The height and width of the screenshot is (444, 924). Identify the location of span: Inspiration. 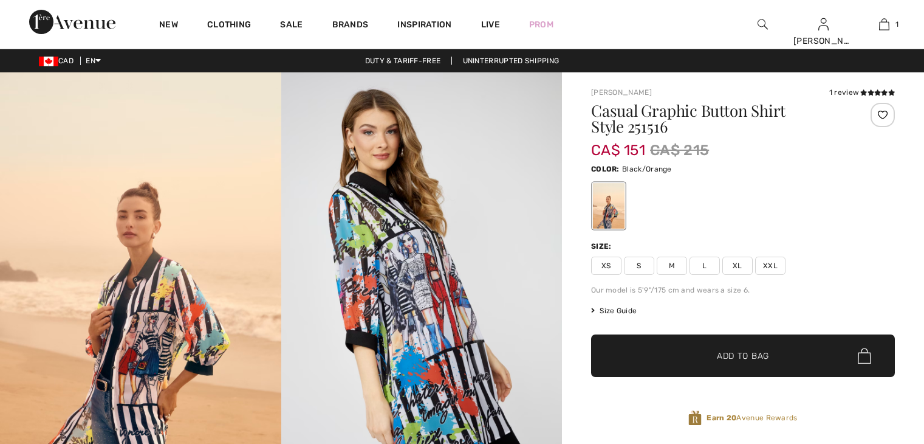
(424, 26).